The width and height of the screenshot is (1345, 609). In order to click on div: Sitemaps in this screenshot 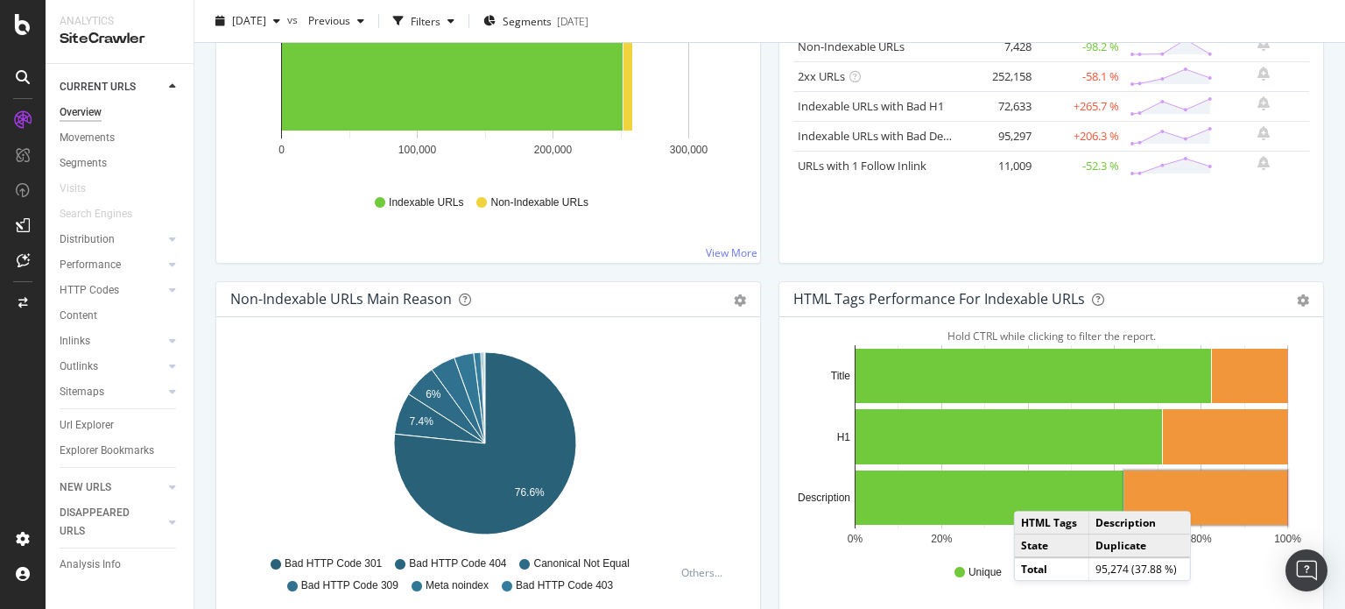, I will do `click(81, 391)`.